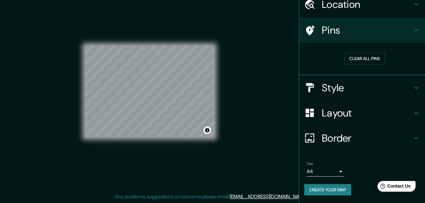 The image size is (425, 203). What do you see at coordinates (362, 113) in the screenshot?
I see `div: Layout` at bounding box center [362, 113].